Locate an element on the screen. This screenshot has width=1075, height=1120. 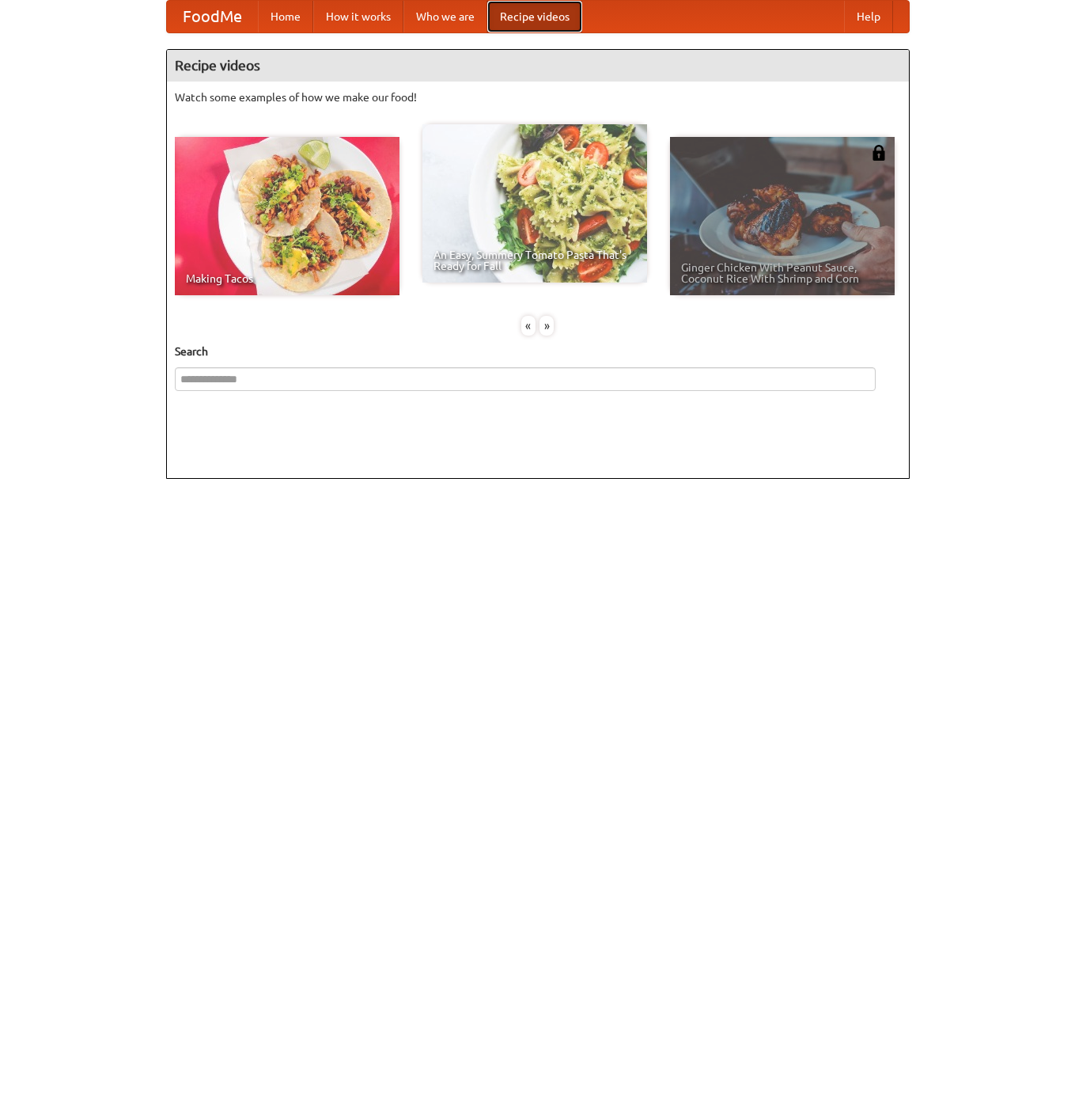
a: How it works is located at coordinates (359, 16).